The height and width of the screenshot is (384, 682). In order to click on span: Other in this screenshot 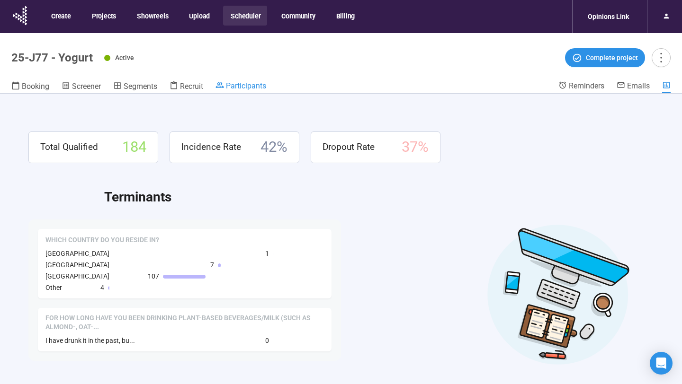, I will do `click(53, 288)`.